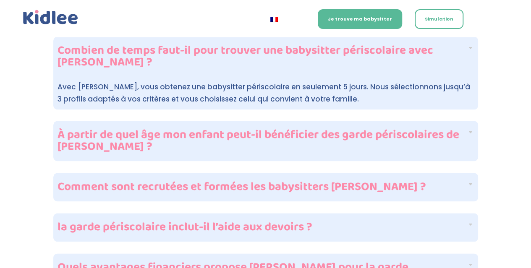  Describe the element at coordinates (274, 20) in the screenshot. I see `img: Français` at that location.